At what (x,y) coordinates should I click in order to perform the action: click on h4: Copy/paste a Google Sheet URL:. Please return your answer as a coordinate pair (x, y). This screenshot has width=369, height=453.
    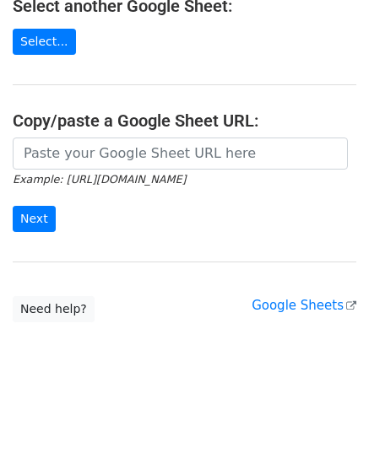
    Looking at the image, I should click on (184, 121).